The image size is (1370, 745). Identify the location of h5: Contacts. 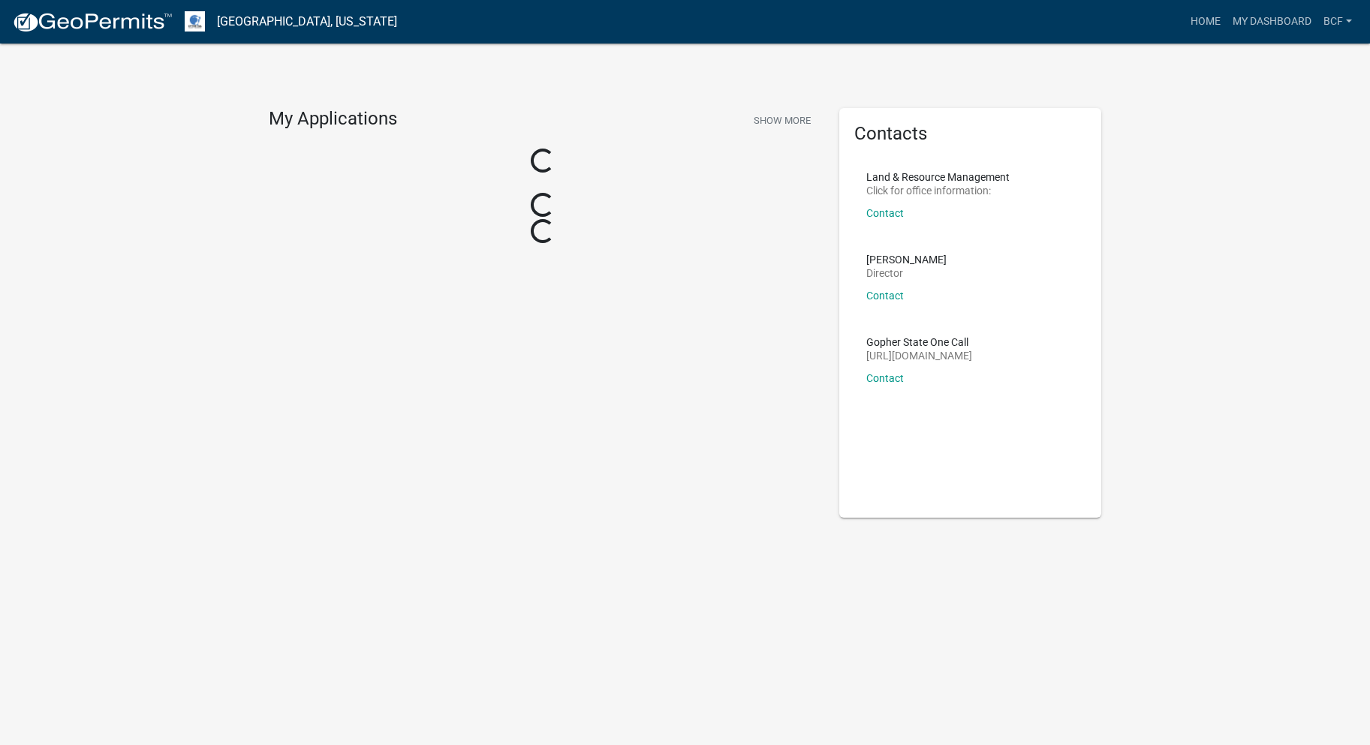
(971, 134).